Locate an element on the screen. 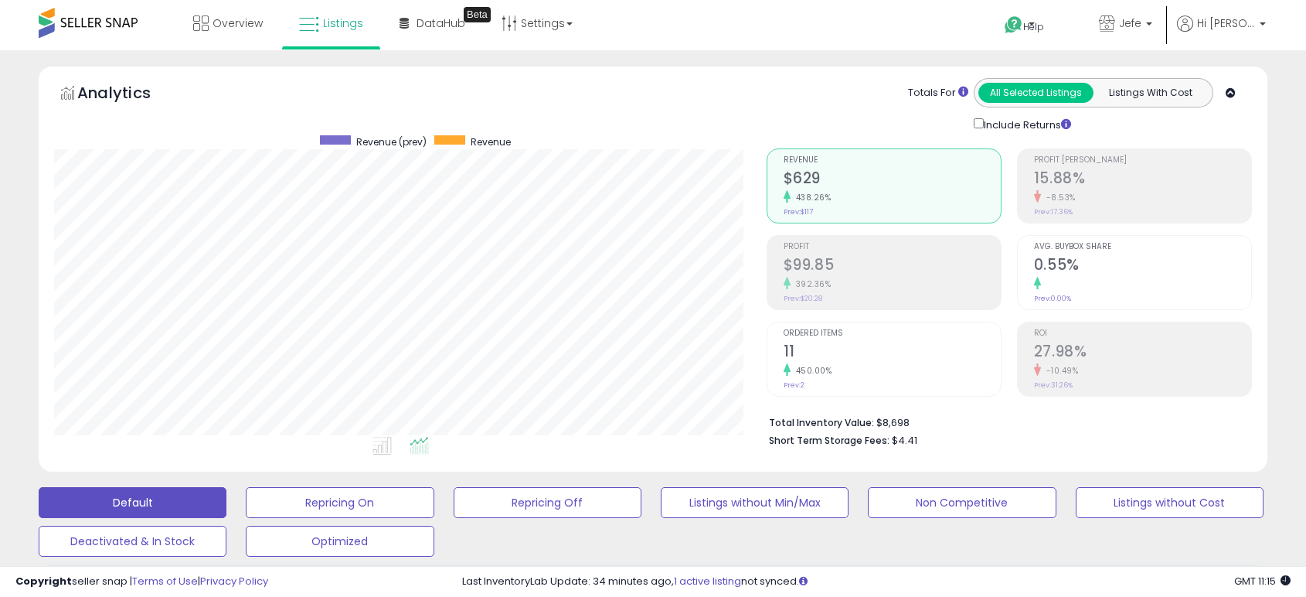  button: Default is located at coordinates (132, 502).